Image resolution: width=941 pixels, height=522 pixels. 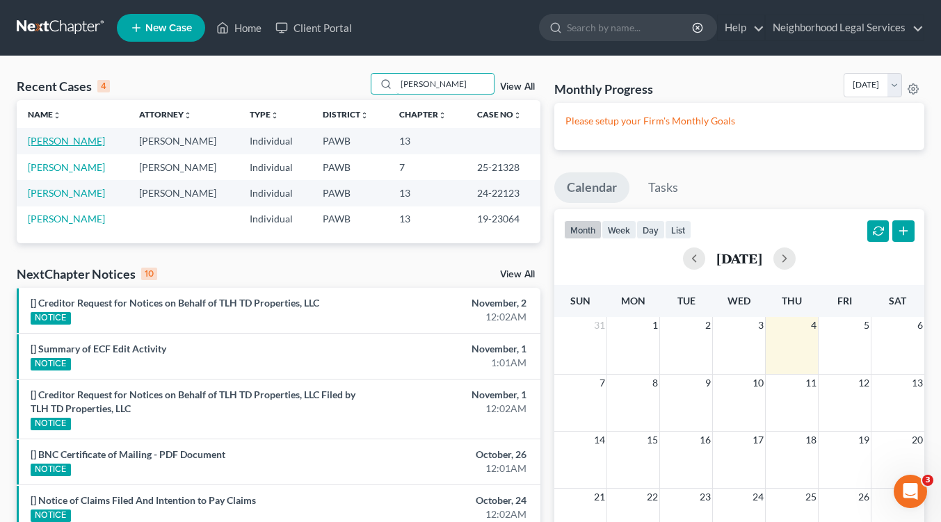 What do you see at coordinates (739, 121) in the screenshot?
I see `p: Please setup your Firm's Monthly Goals` at bounding box center [739, 121].